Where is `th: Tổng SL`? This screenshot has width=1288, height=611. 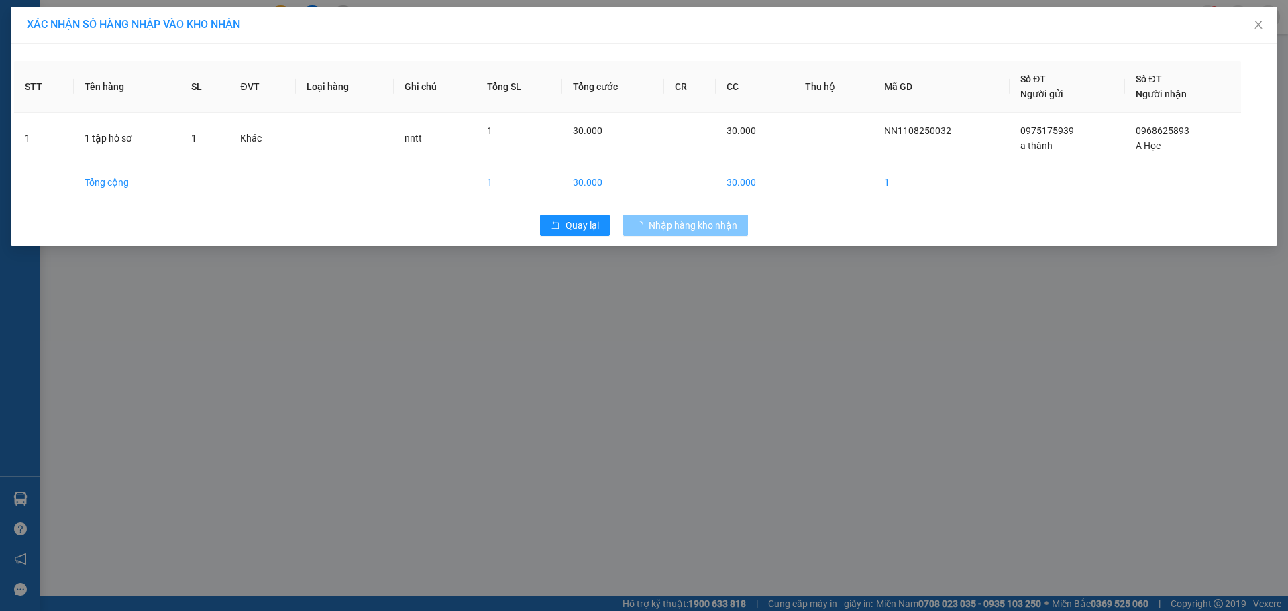
th: Tổng SL is located at coordinates (519, 87).